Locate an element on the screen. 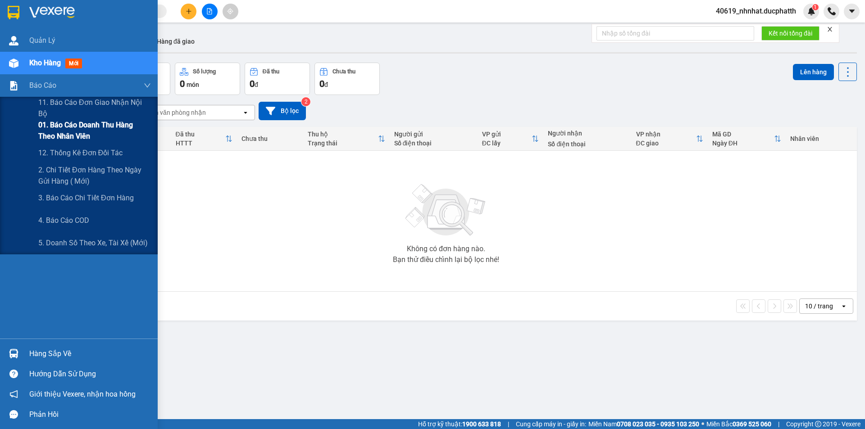 This screenshot has width=865, height=429. span: Quản Lý is located at coordinates (42, 40).